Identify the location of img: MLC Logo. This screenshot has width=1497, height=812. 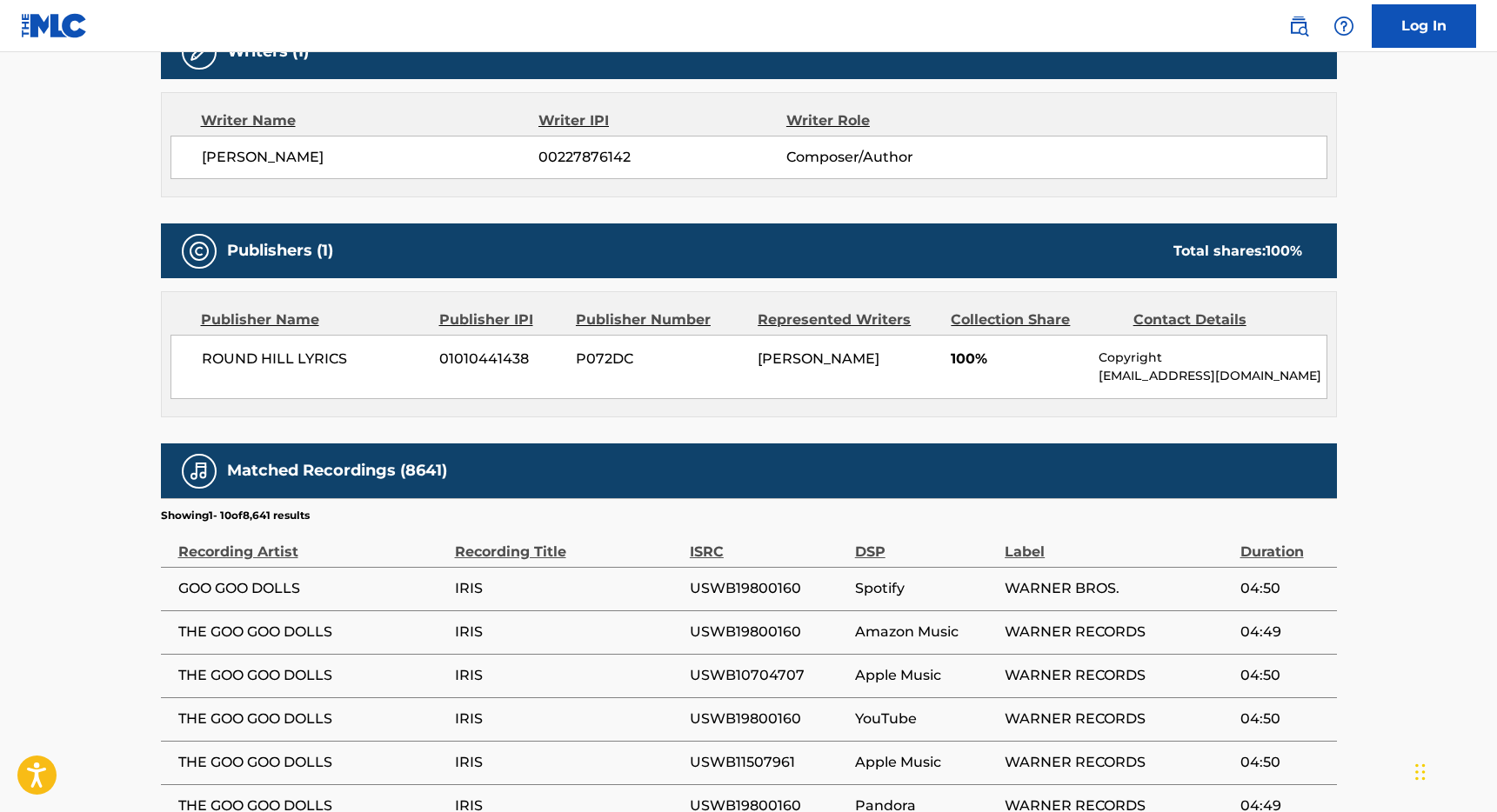
(53, 25).